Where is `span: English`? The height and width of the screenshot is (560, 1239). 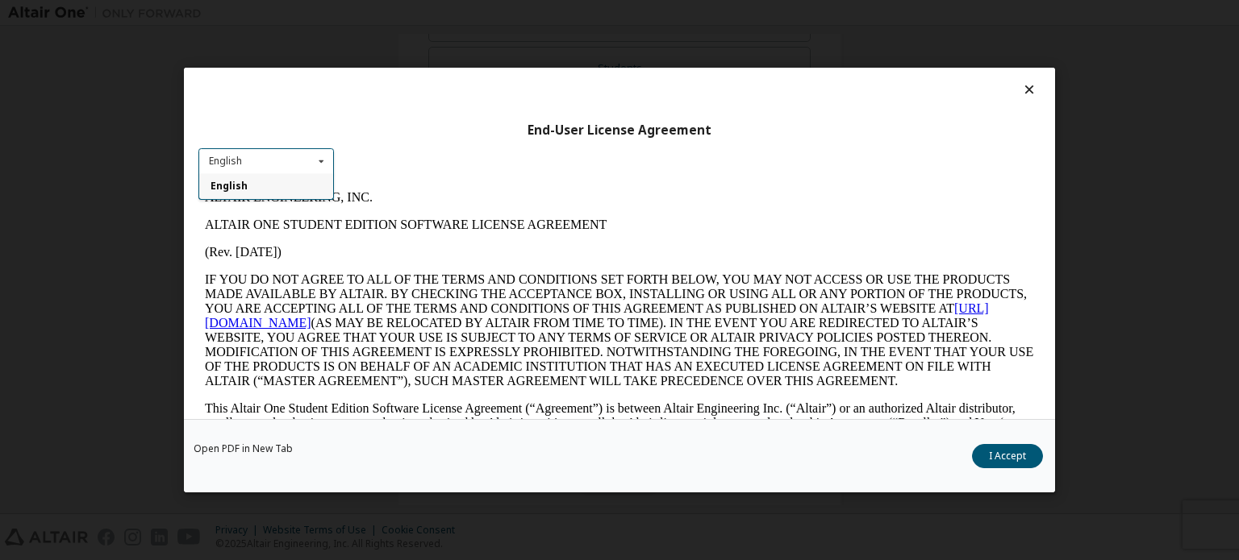
span: English is located at coordinates (229, 186).